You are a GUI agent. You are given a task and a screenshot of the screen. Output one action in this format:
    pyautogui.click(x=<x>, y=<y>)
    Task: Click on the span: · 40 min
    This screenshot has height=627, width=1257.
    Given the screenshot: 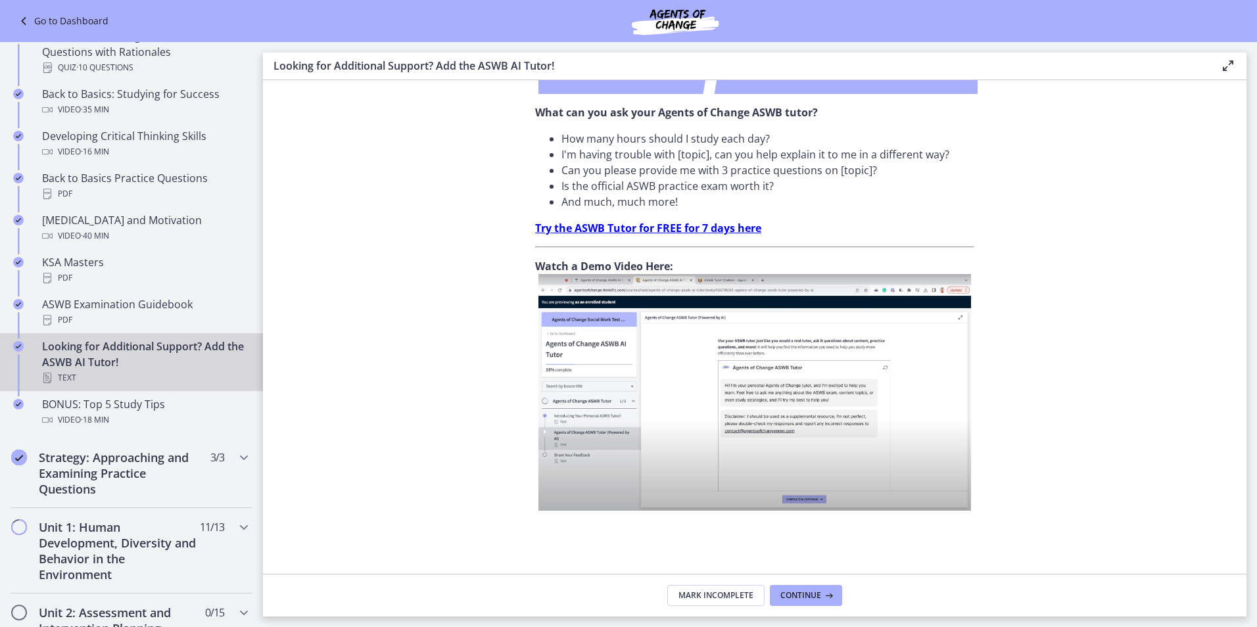 What is the action you would take?
    pyautogui.click(x=95, y=236)
    